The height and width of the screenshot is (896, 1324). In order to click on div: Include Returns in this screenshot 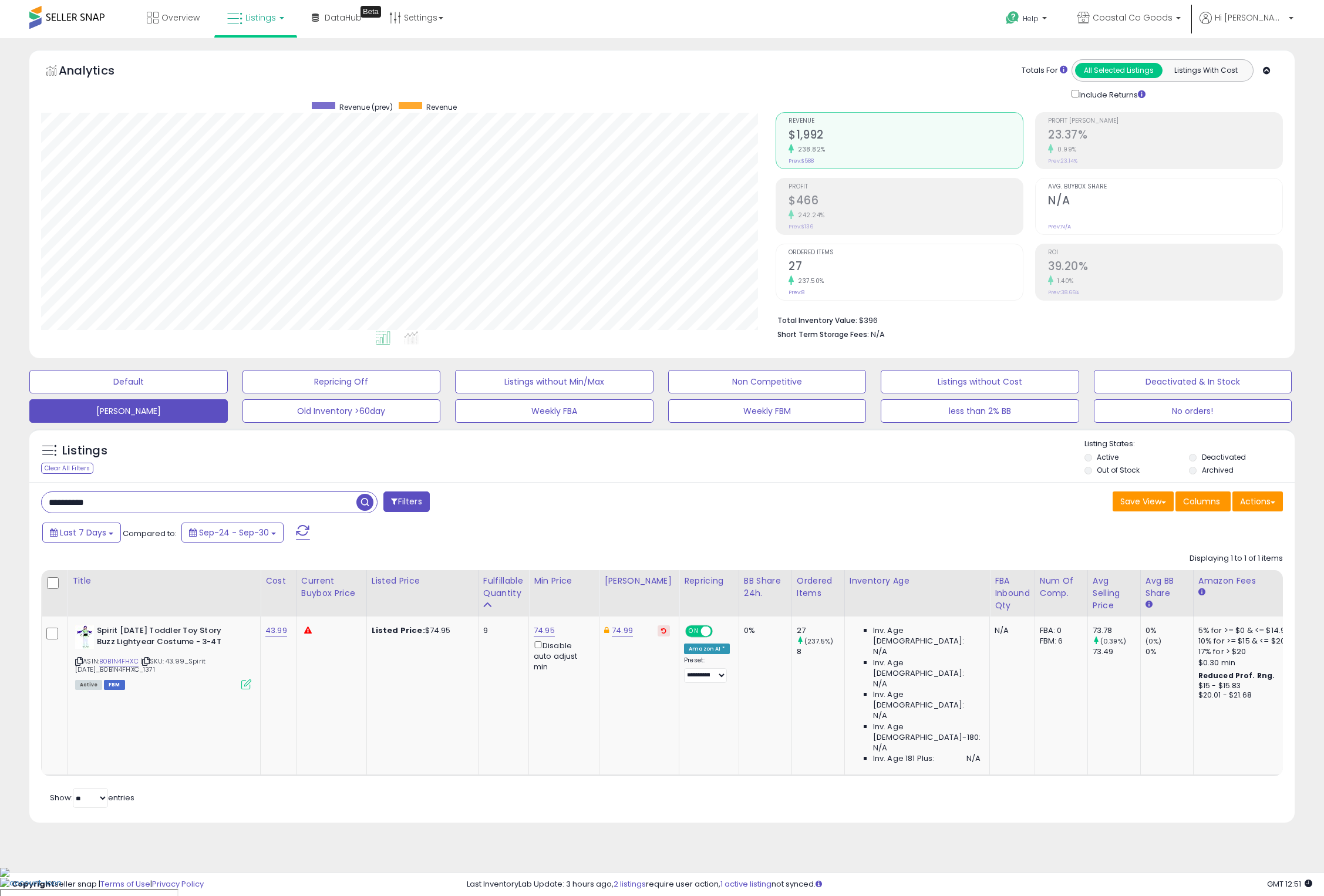, I will do `click(1111, 94)`.